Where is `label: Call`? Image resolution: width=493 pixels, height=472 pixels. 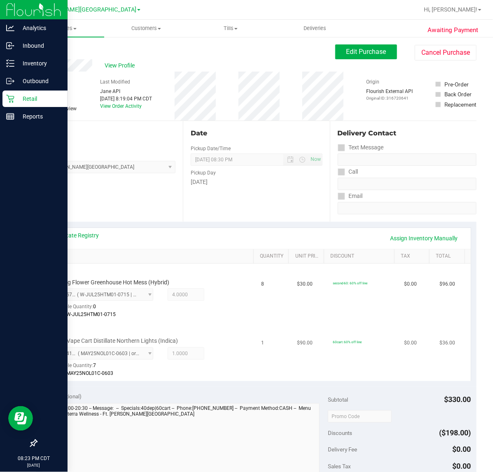
label: Call is located at coordinates (348, 172).